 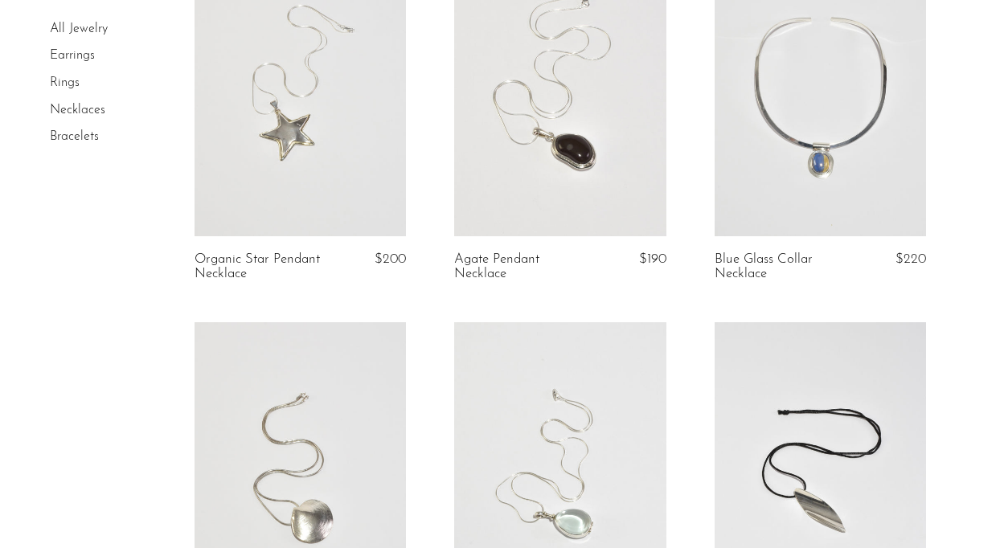 What do you see at coordinates (74, 137) in the screenshot?
I see `a: Bracelets` at bounding box center [74, 137].